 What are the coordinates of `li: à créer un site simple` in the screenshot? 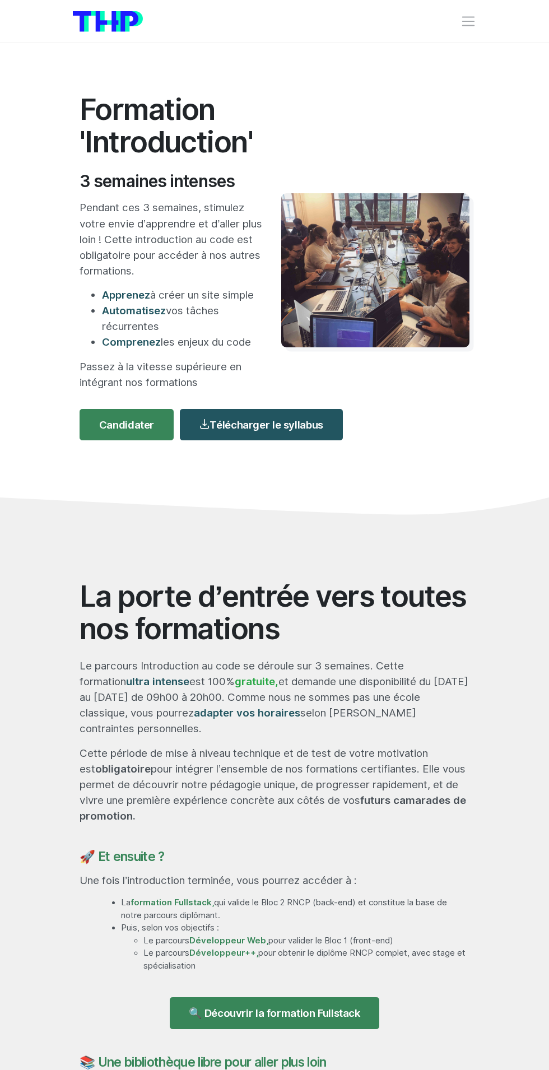 It's located at (185, 295).